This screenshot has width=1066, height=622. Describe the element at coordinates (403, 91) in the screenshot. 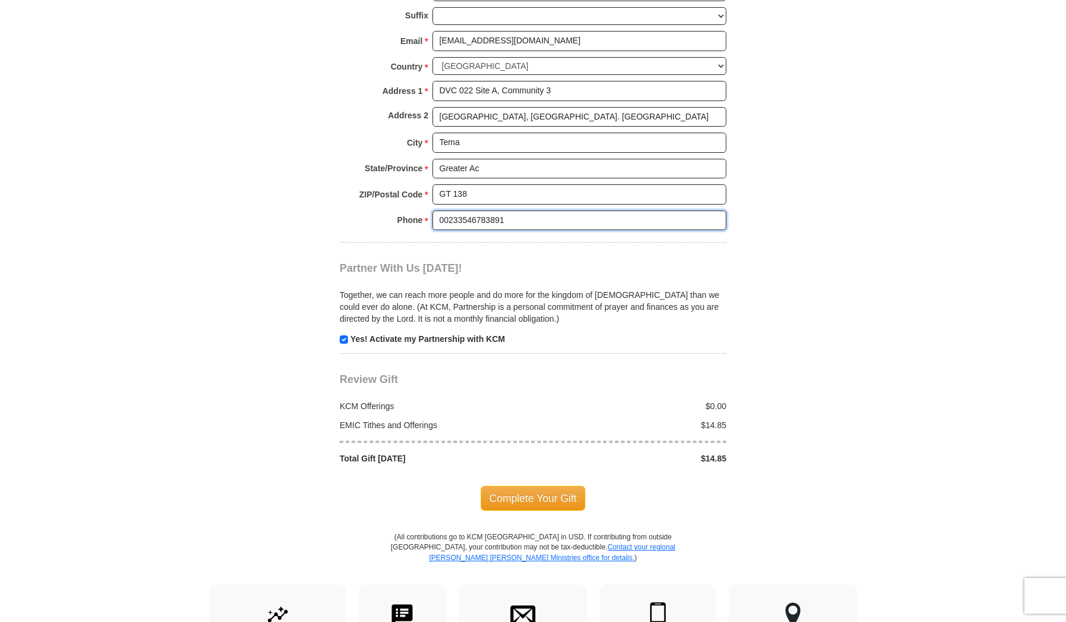

I see `strong: Address 1` at that location.